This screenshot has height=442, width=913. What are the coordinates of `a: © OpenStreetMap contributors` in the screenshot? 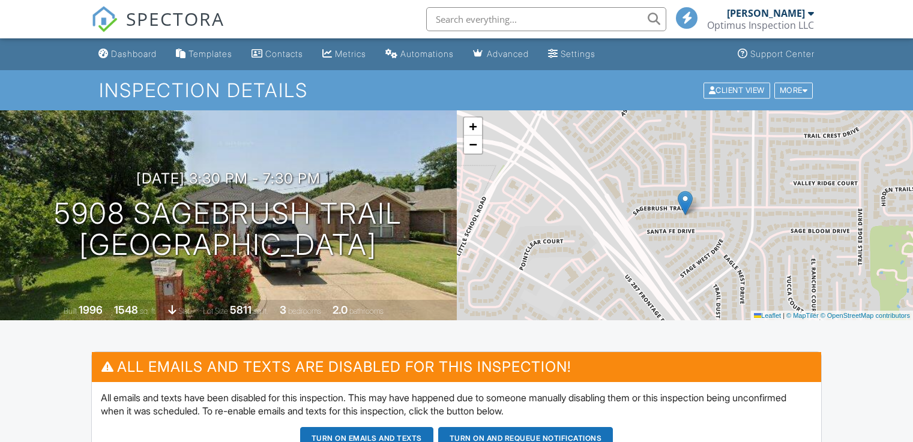 It's located at (865, 316).